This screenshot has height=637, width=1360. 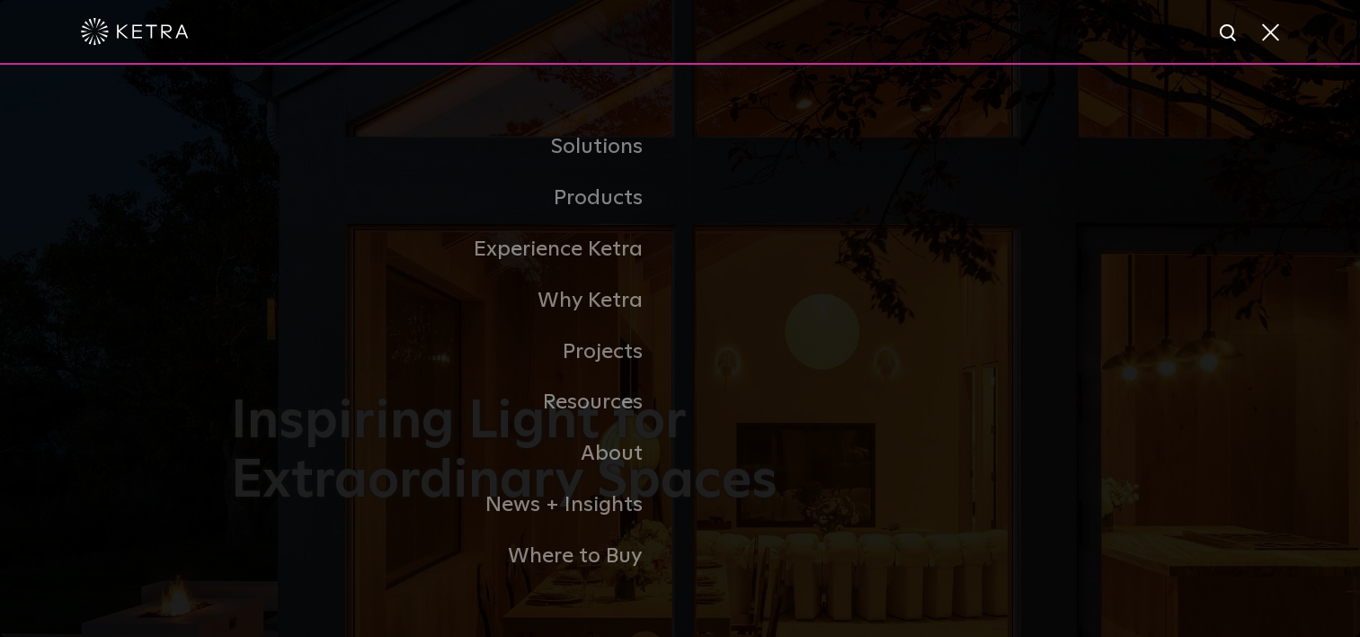 What do you see at coordinates (681, 351) in the screenshot?
I see `div: Navigation Menu` at bounding box center [681, 351].